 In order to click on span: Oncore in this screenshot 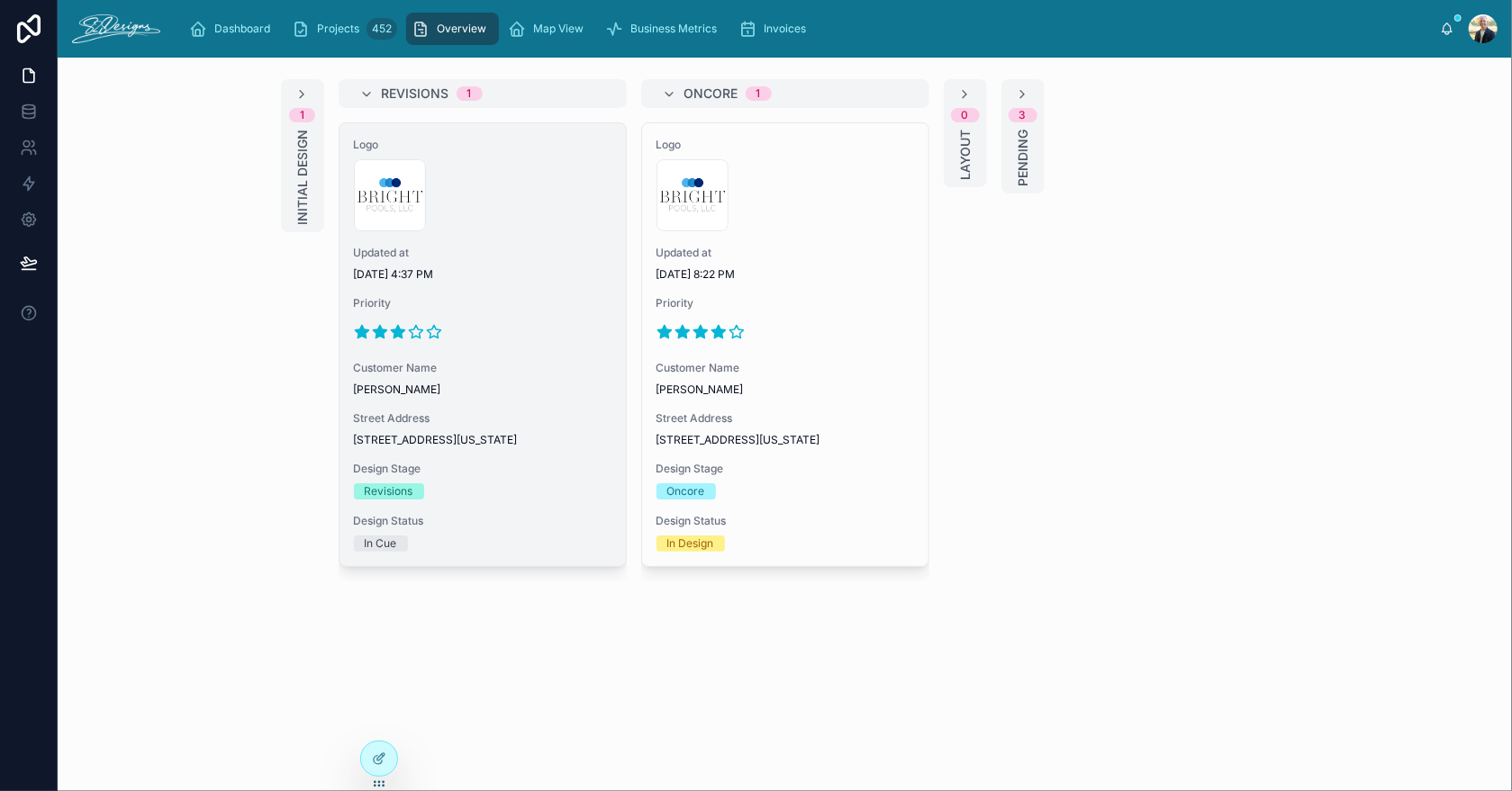, I will do `click(712, 94)`.